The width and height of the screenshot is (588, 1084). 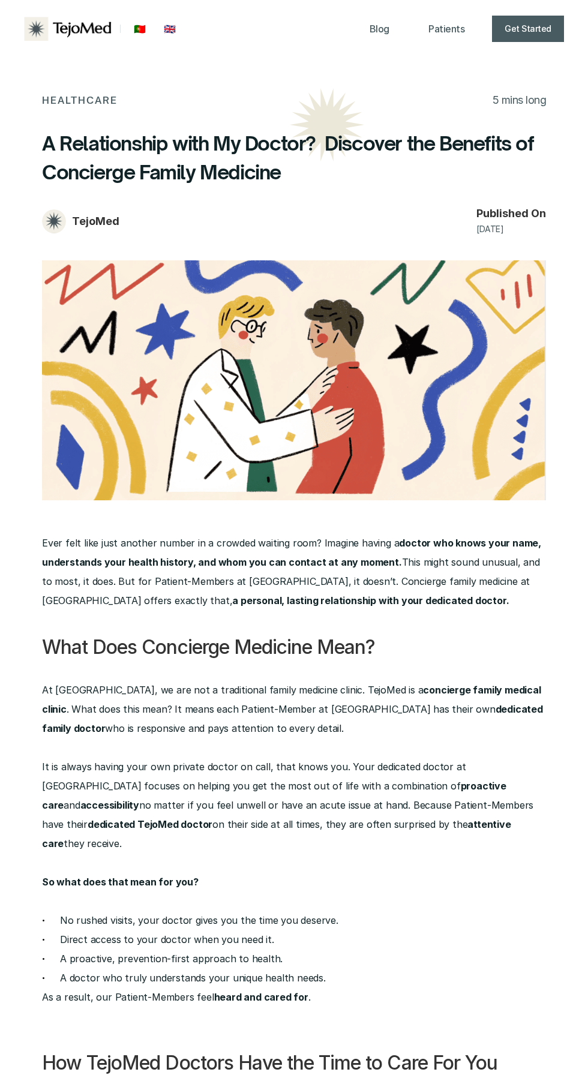 I want to click on p: Get Started, so click(x=528, y=28).